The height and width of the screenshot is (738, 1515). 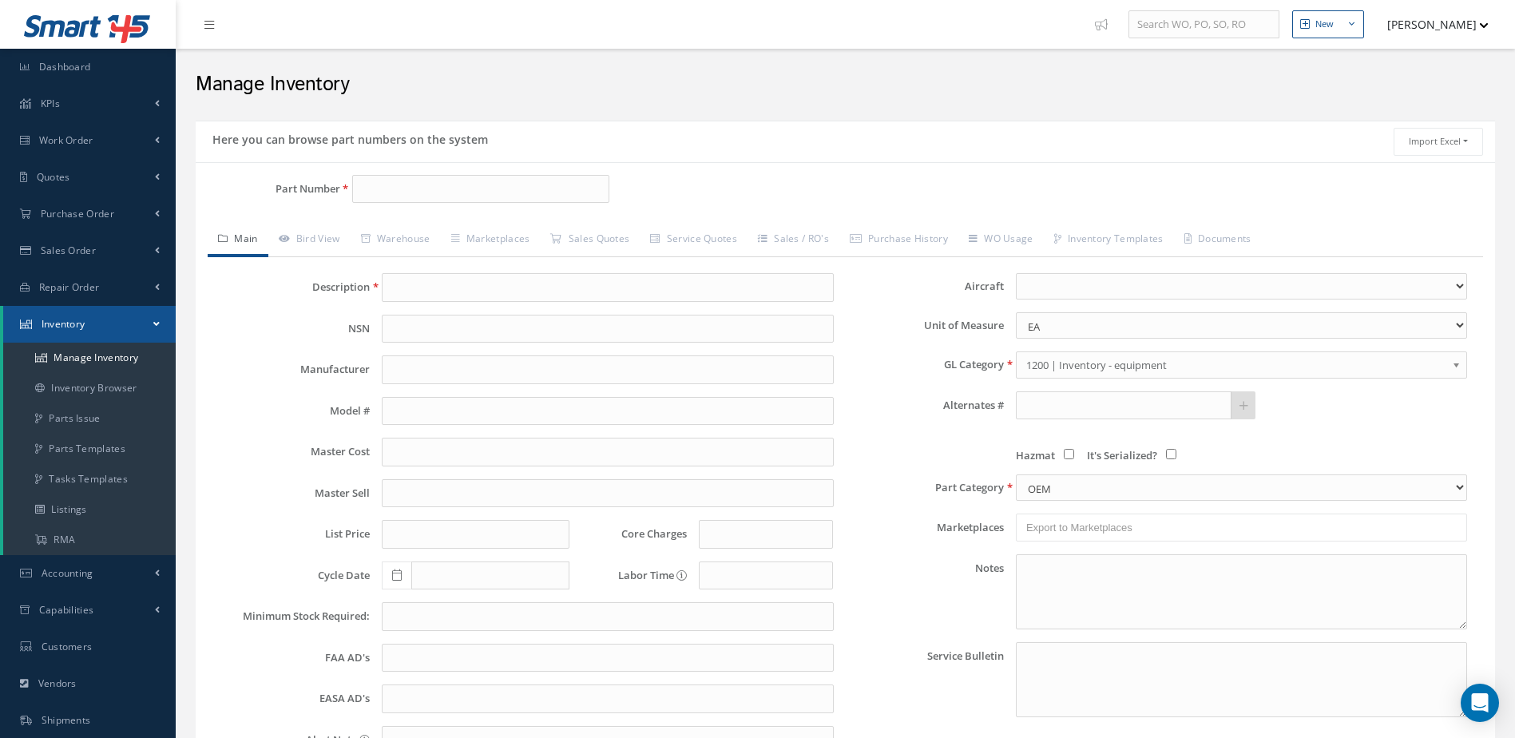 What do you see at coordinates (291, 616) in the screenshot?
I see `label: Minimum Stock Required:` at bounding box center [291, 616].